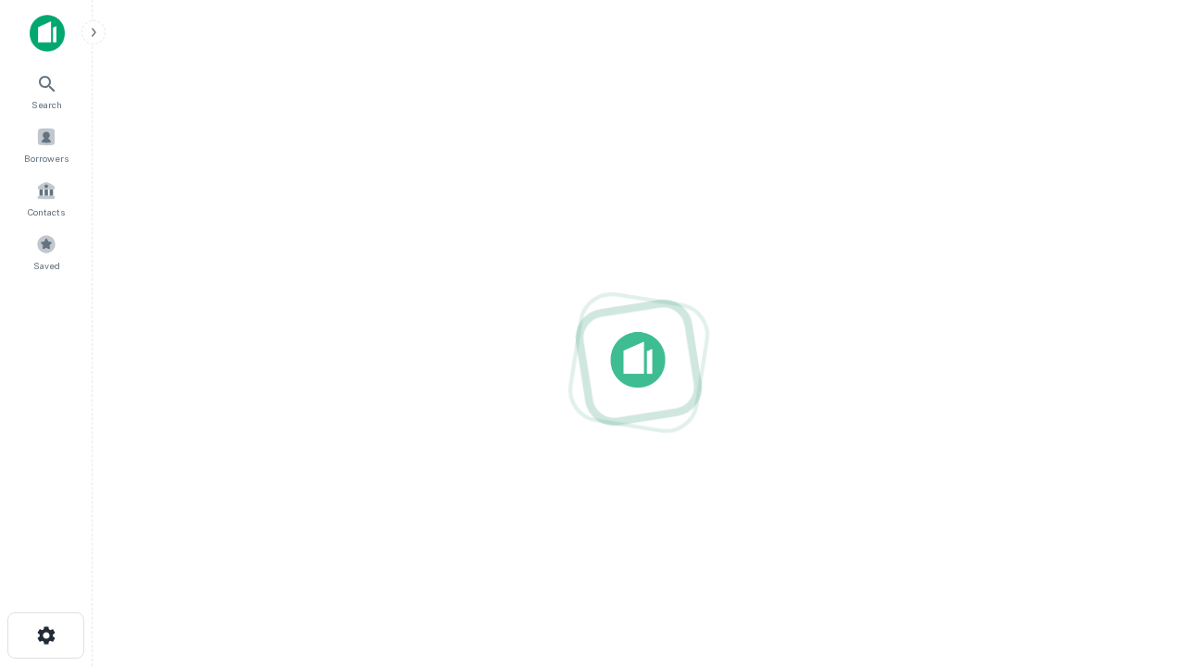 Image resolution: width=1185 pixels, height=666 pixels. I want to click on span: Borrowers, so click(46, 158).